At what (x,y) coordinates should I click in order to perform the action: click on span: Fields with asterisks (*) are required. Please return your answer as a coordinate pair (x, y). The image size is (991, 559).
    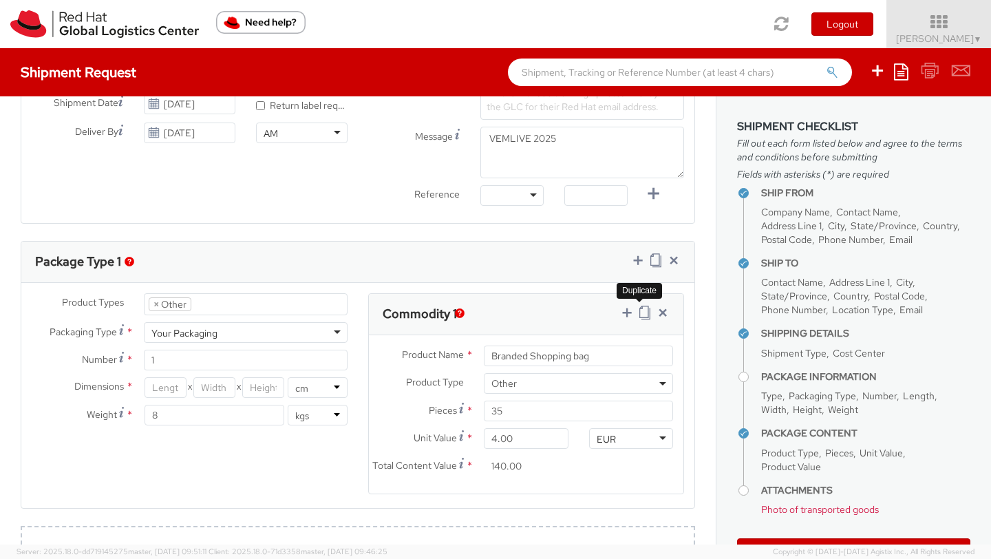
    Looking at the image, I should click on (853, 174).